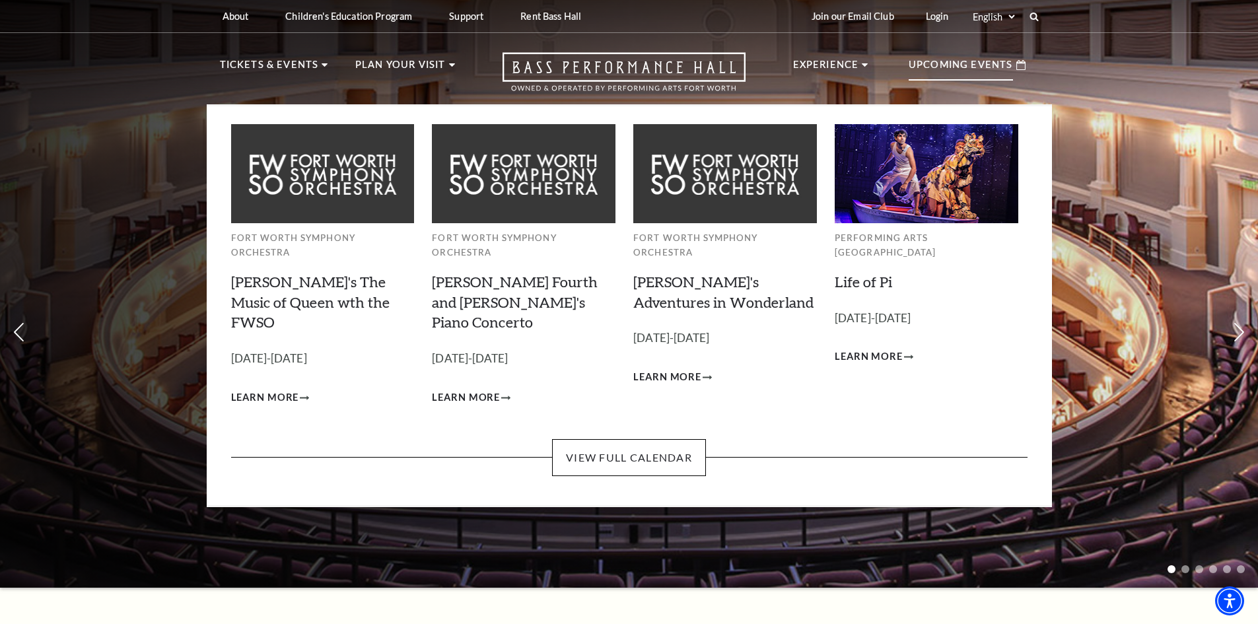  Describe the element at coordinates (269, 69) in the screenshot. I see `p: Tickets & Events` at that location.